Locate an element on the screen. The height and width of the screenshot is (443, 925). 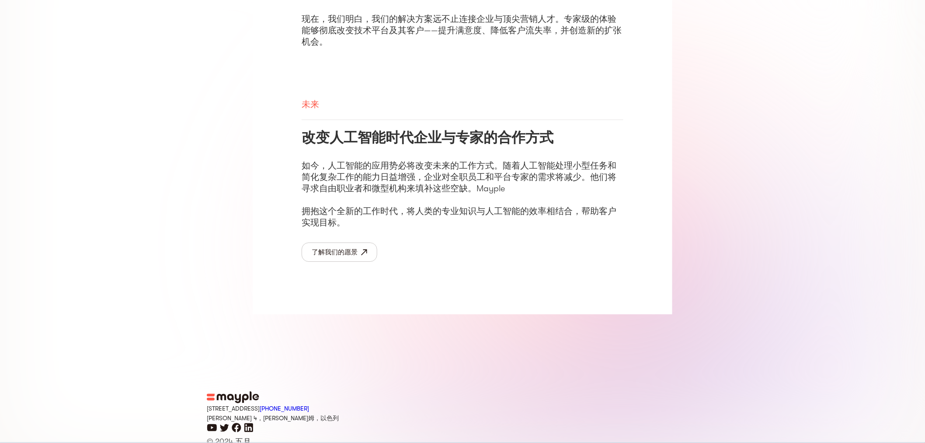
a: Twitter图标 is located at coordinates (224, 430).